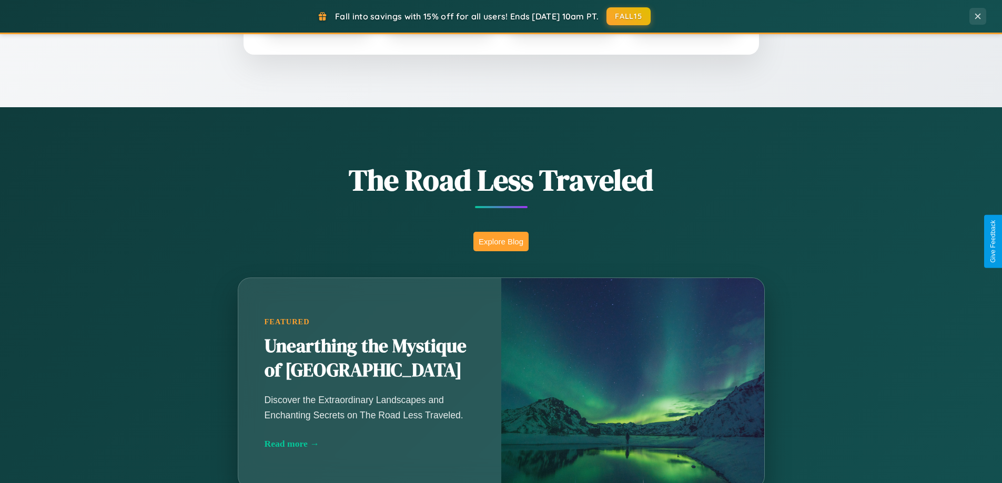  I want to click on div: Featured, so click(370, 322).